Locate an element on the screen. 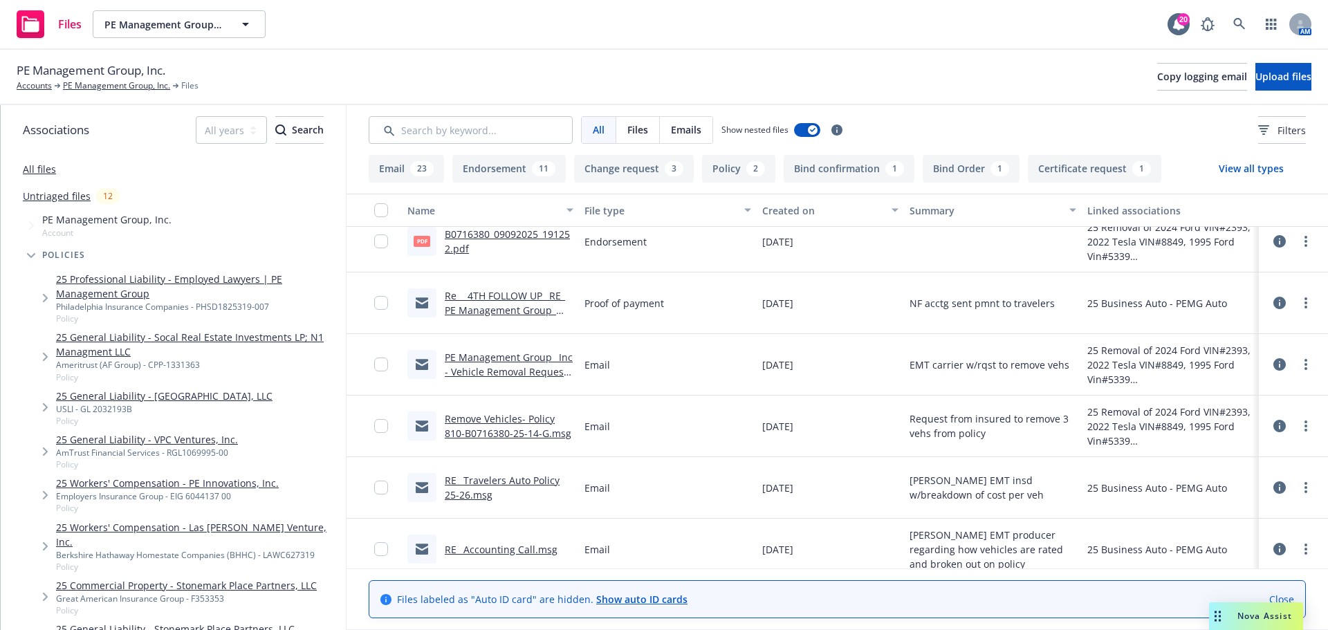 The image size is (1328, 630). span: PE Management Group, Inc. is located at coordinates (107, 219).